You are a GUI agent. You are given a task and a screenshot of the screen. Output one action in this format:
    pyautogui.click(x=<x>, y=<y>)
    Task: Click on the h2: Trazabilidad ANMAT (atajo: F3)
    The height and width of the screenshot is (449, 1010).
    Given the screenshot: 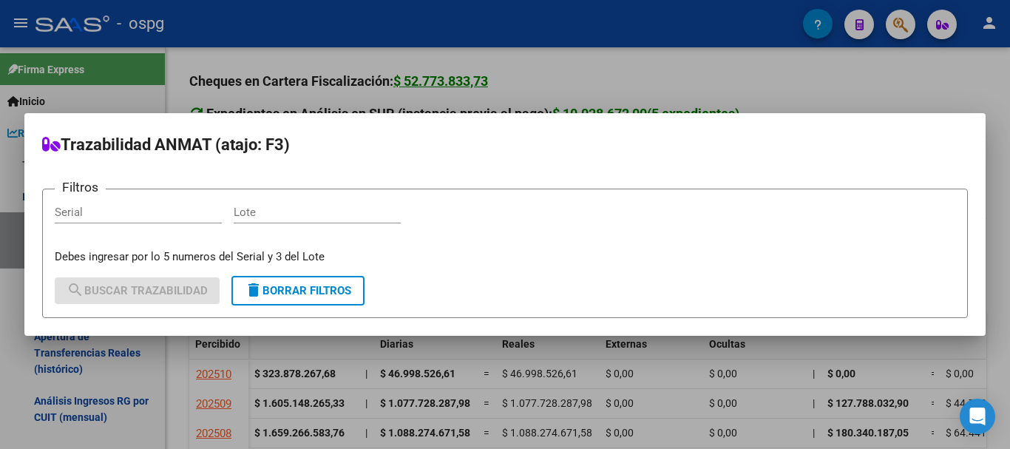 What is the action you would take?
    pyautogui.click(x=505, y=145)
    